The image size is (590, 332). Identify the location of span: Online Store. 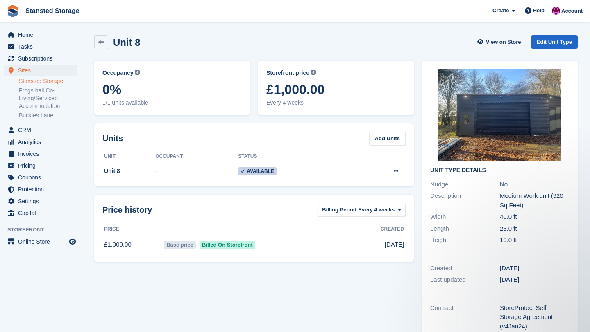
(43, 242).